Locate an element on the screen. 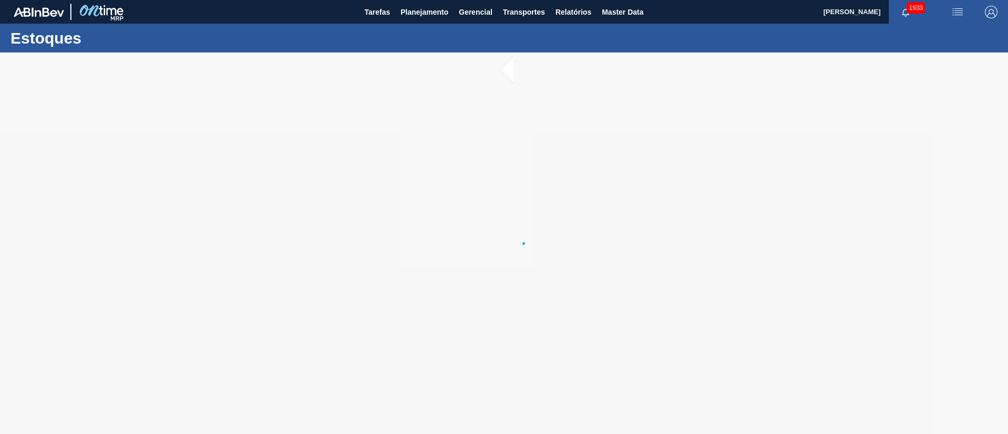  img: userActions is located at coordinates (958, 12).